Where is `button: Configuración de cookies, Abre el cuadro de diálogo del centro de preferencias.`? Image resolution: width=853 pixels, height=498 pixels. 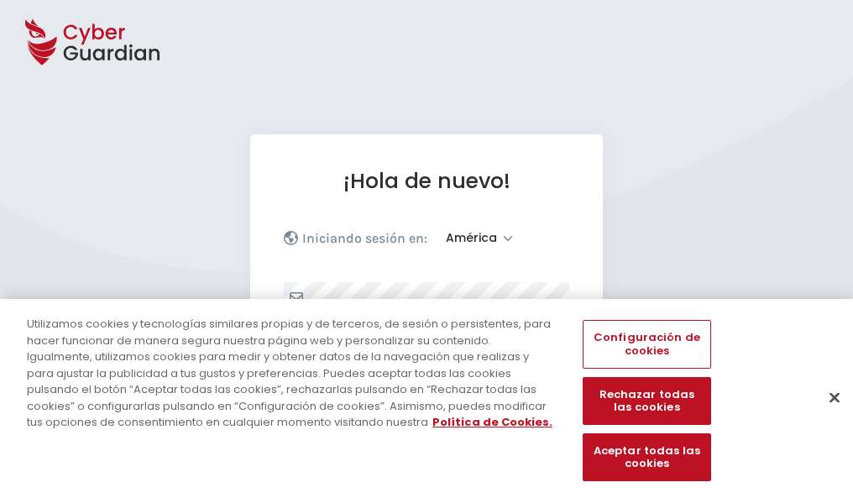 button: Configuración de cookies, Abre el cuadro de diálogo del centro de preferencias. is located at coordinates (647, 343).